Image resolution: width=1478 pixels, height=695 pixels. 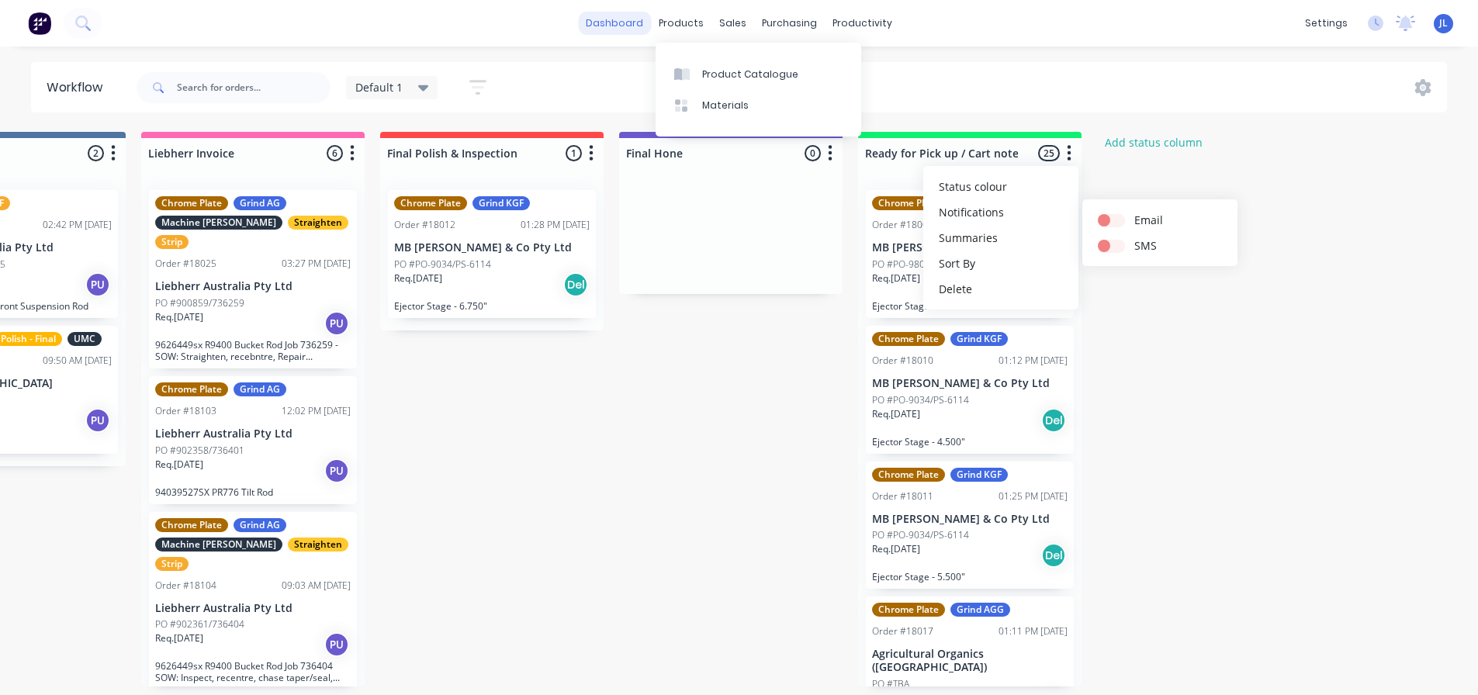 I want to click on button: Notifications, so click(x=1001, y=212).